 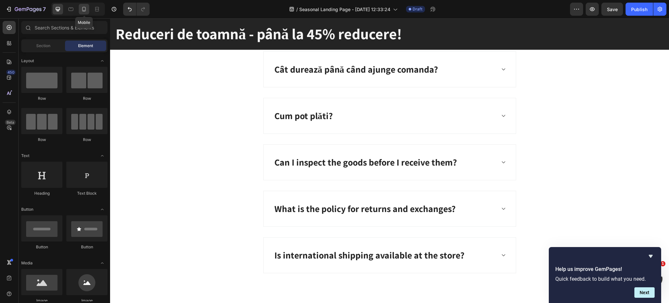 What do you see at coordinates (255, 190) in the screenshot?
I see `p: What is the policy for returns and exchanges?` at bounding box center [255, 190].